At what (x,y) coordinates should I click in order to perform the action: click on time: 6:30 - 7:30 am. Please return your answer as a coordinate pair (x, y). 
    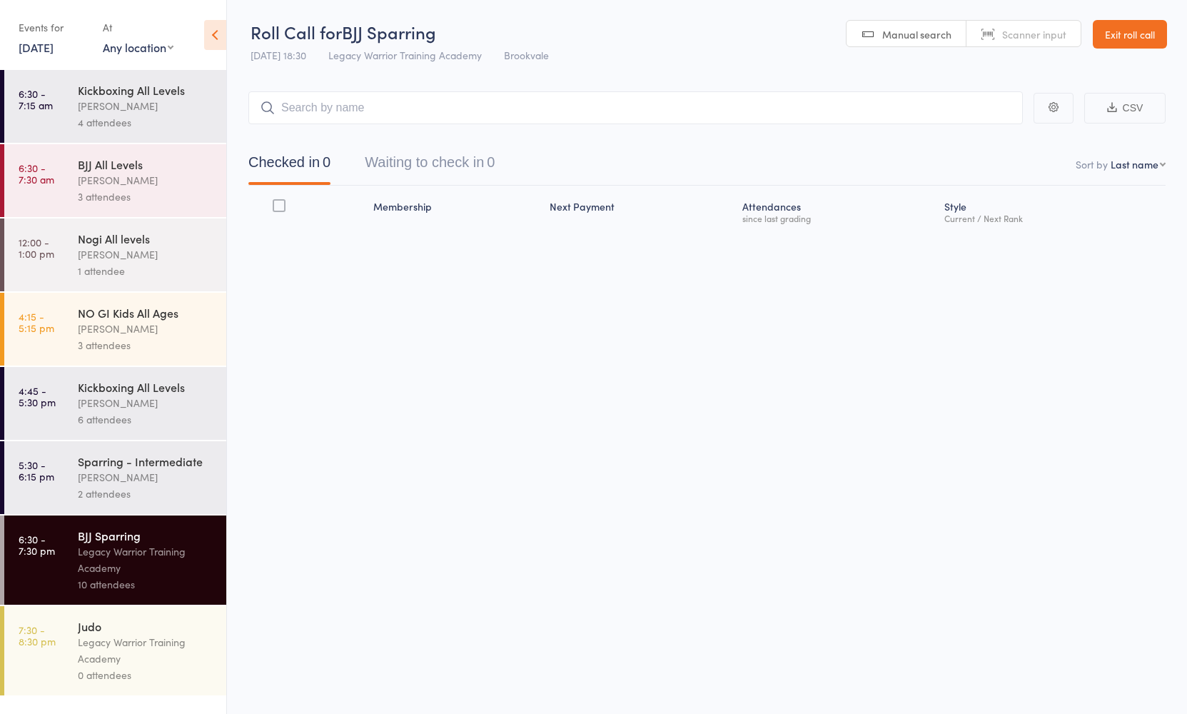
    Looking at the image, I should click on (36, 173).